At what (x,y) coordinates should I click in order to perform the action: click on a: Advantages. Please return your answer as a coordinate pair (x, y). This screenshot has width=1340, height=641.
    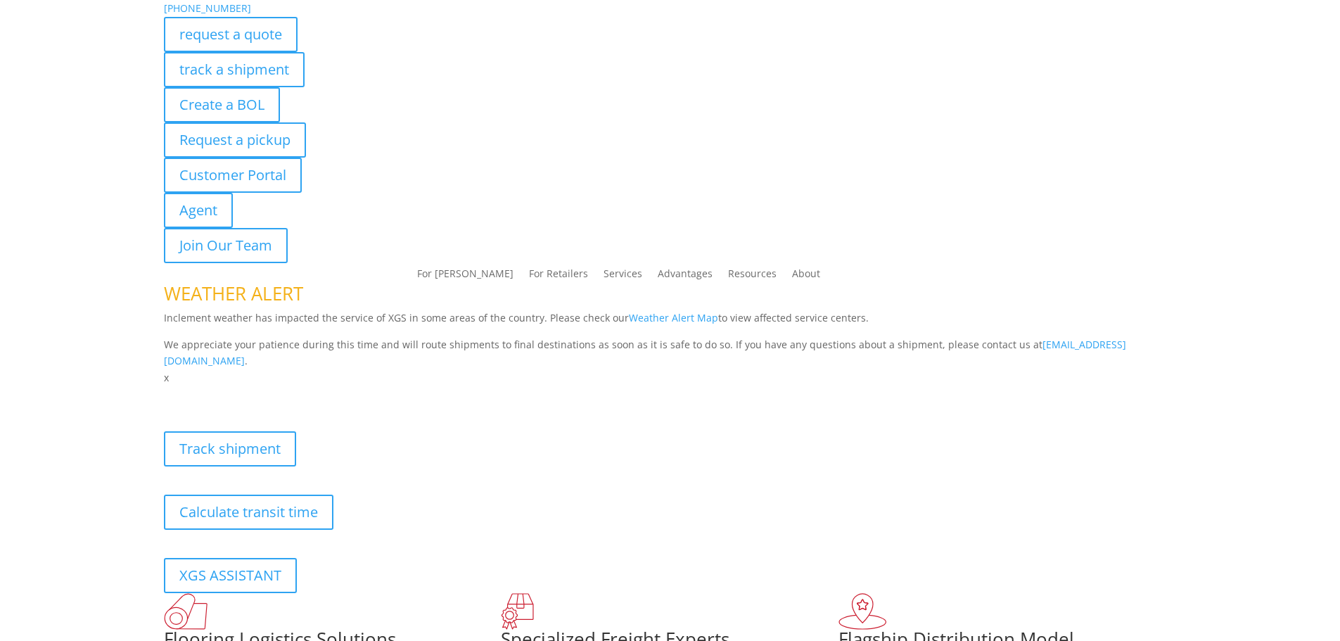
    Looking at the image, I should click on (685, 277).